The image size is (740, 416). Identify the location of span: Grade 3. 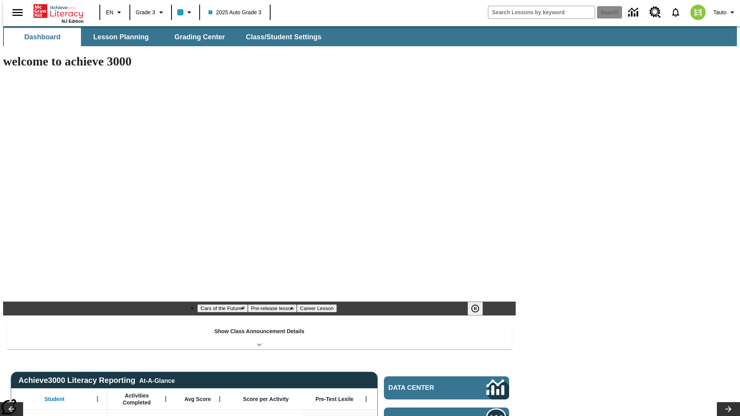
(145, 12).